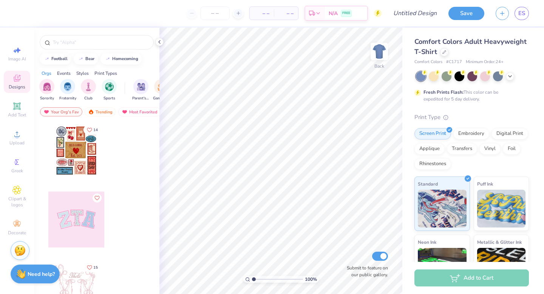  I want to click on div: Foil, so click(512, 149).